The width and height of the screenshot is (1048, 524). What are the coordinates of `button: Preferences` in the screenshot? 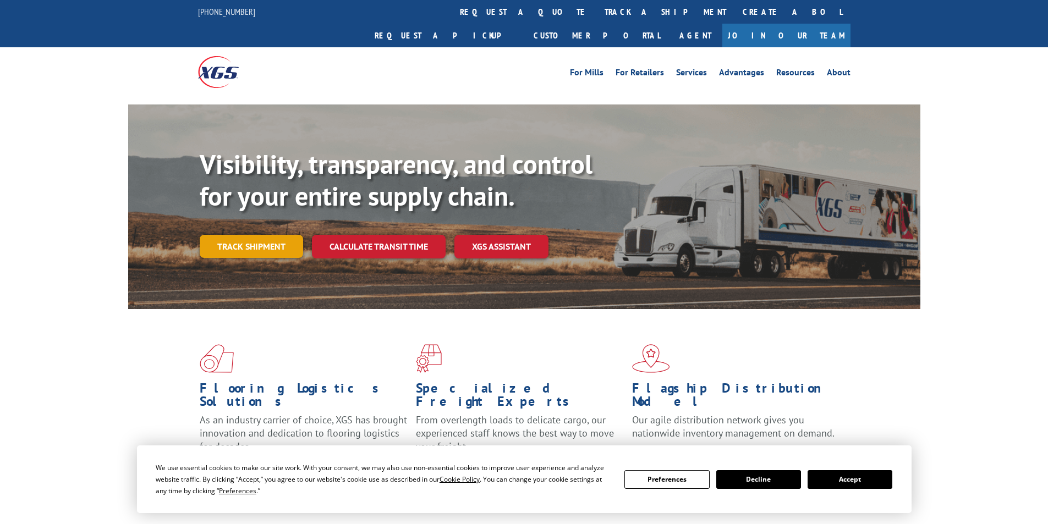 It's located at (667, 480).